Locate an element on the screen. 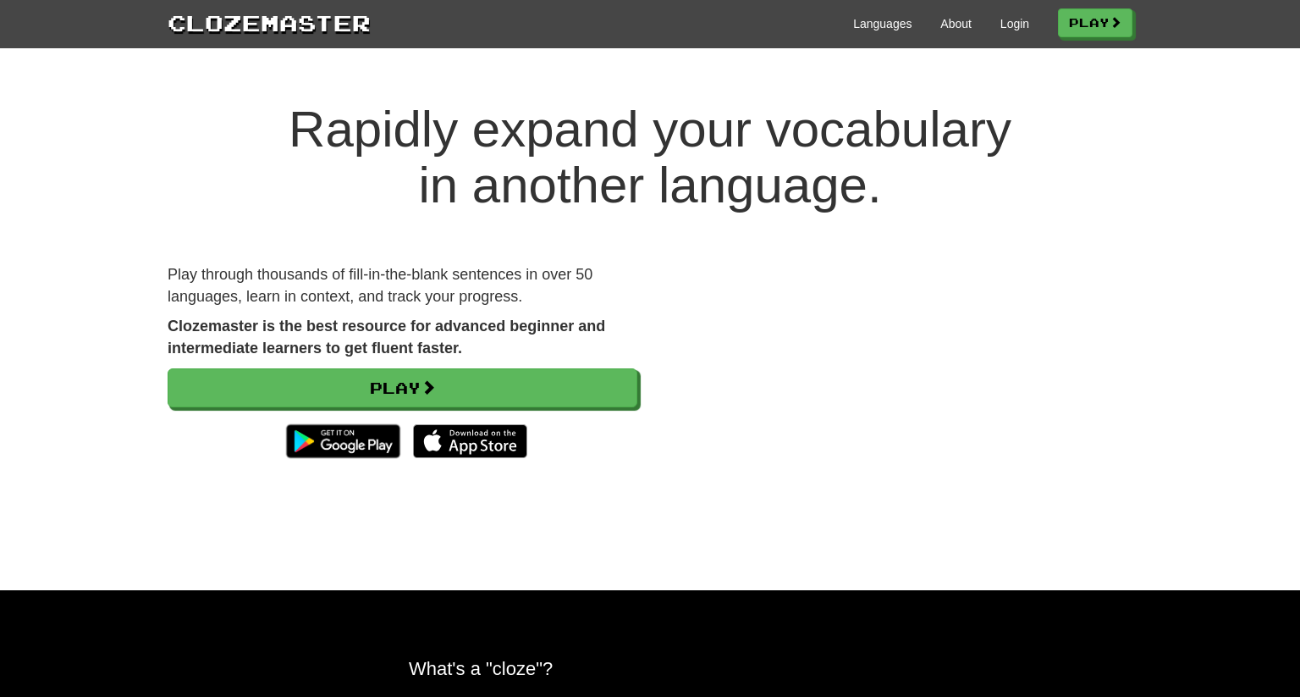 Image resolution: width=1300 pixels, height=697 pixels. img: Download_on_the_App_Store_Badge_US-UK_135x40-25178aeef6eb6b83b96f5f2d004eda3bffbb37122de64afbaef7... is located at coordinates (470, 441).